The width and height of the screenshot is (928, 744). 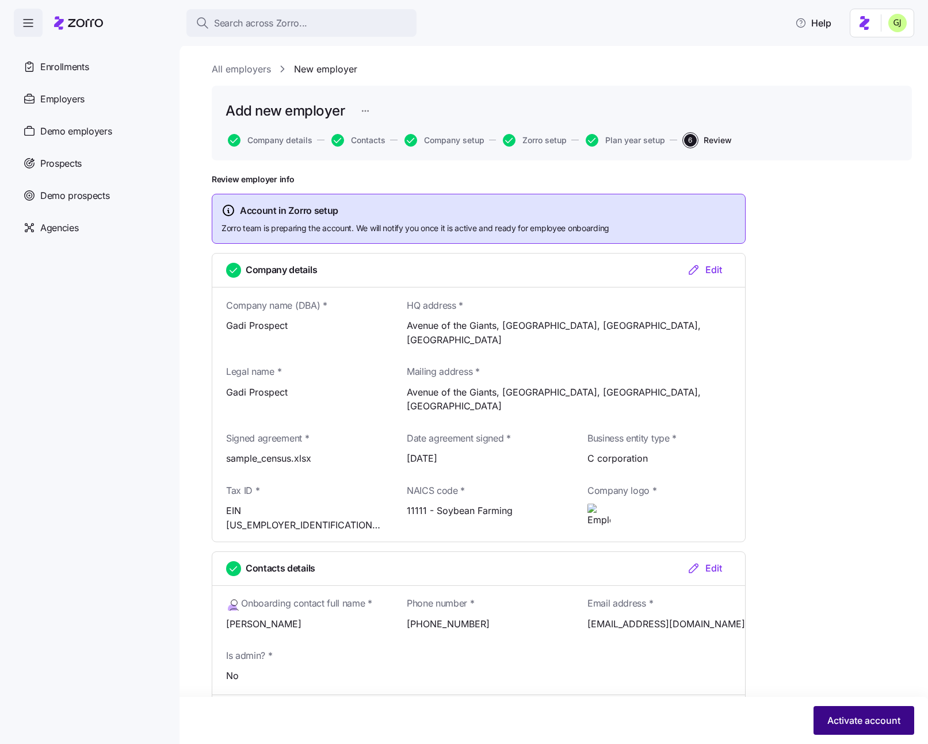 I want to click on span: Plan year setup, so click(x=635, y=140).